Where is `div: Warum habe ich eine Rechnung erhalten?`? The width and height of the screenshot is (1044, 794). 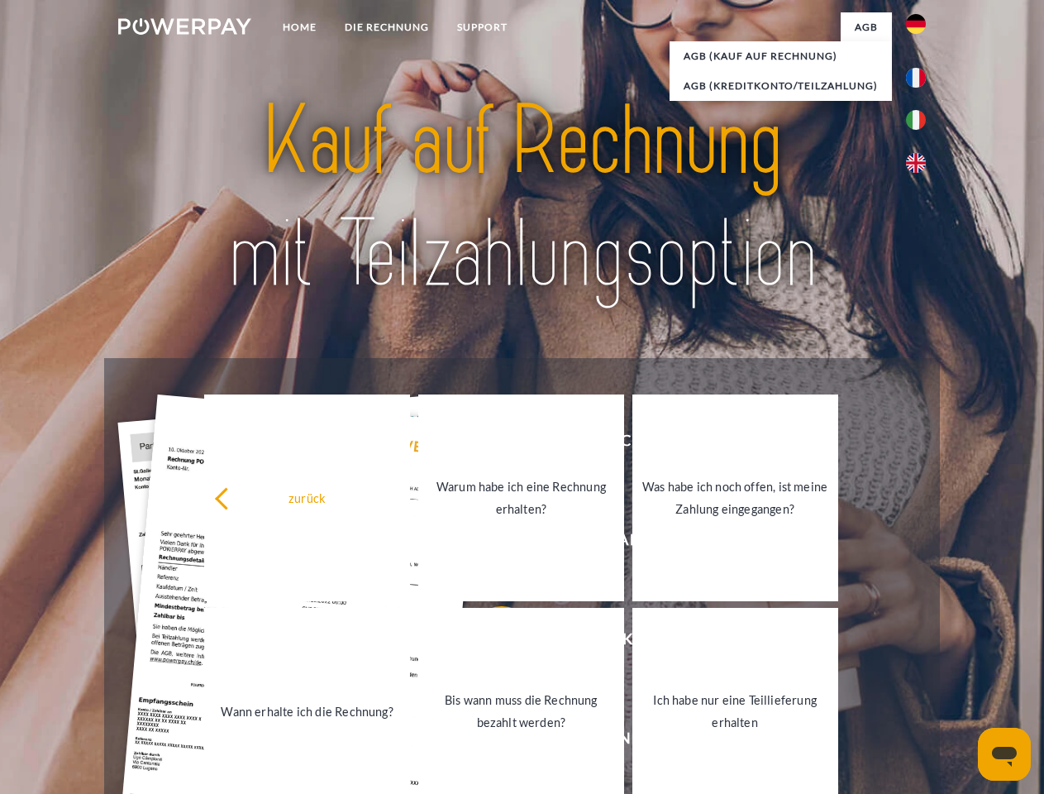
div: Warum habe ich eine Rechnung erhalten? is located at coordinates (521, 498).